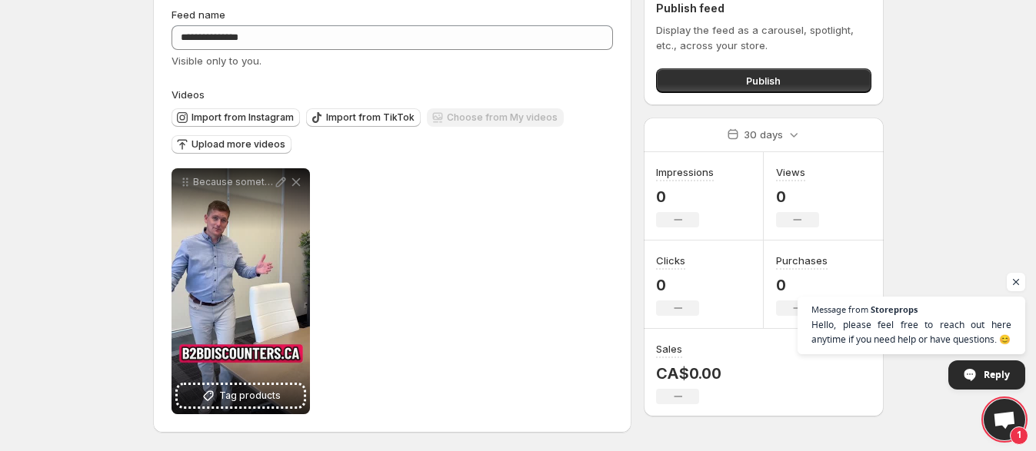 This screenshot has width=1036, height=451. I want to click on button: Upload more videos, so click(231, 145).